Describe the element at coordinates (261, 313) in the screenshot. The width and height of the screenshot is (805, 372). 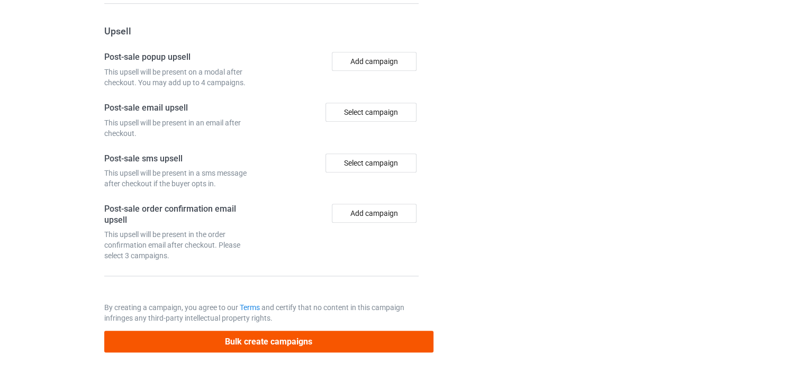
I see `p: By creating a campaign, you agree to our and certify that no content in this campaign infringes a...` at that location.